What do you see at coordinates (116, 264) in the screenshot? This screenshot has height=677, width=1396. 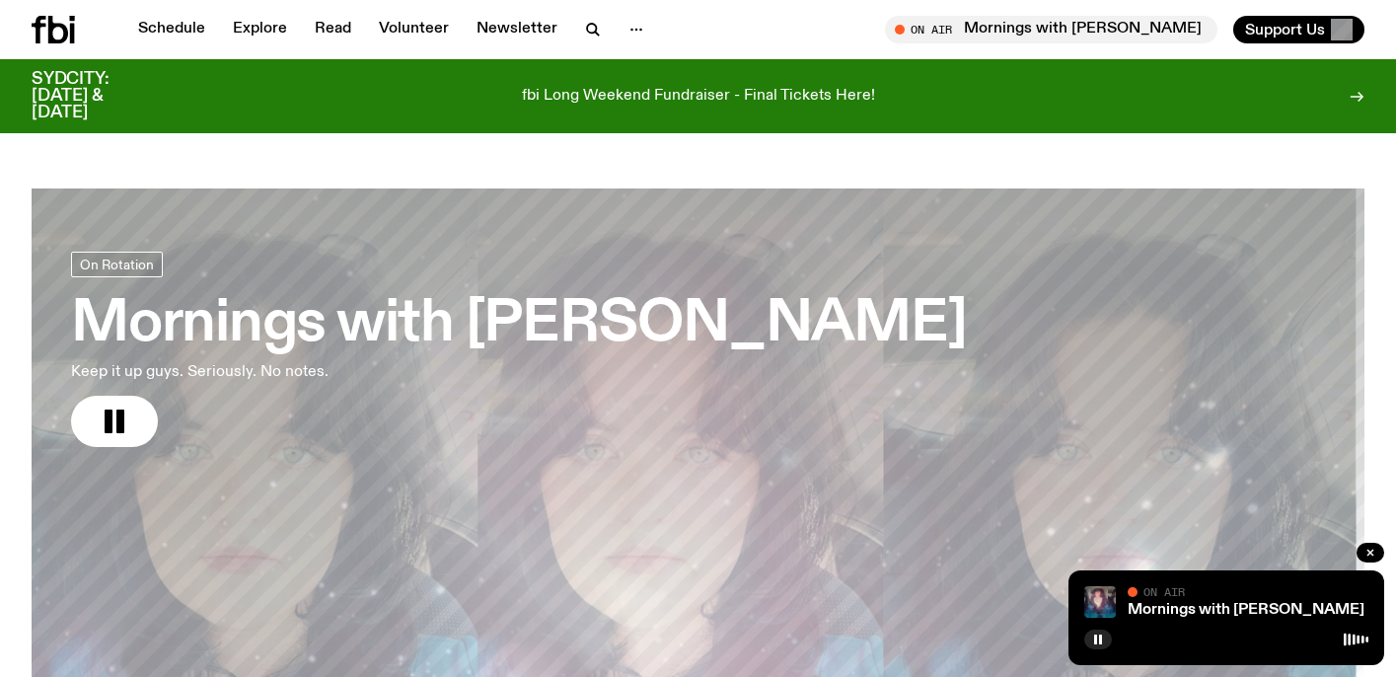 I see `a: On Rotation` at bounding box center [116, 264].